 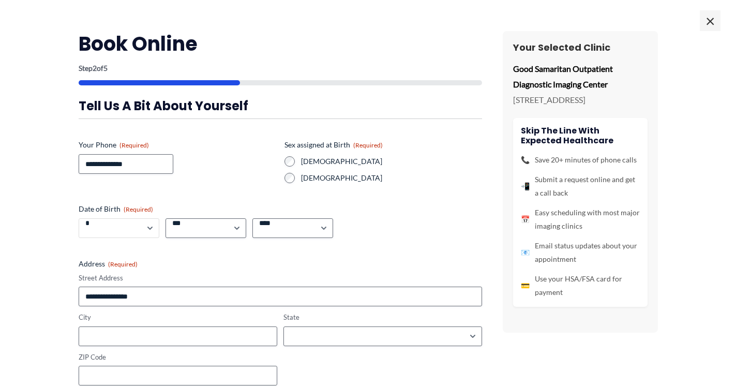 What do you see at coordinates (581, 286) in the screenshot?
I see `li: Use your HSA/FSA card for payment` at bounding box center [581, 286].